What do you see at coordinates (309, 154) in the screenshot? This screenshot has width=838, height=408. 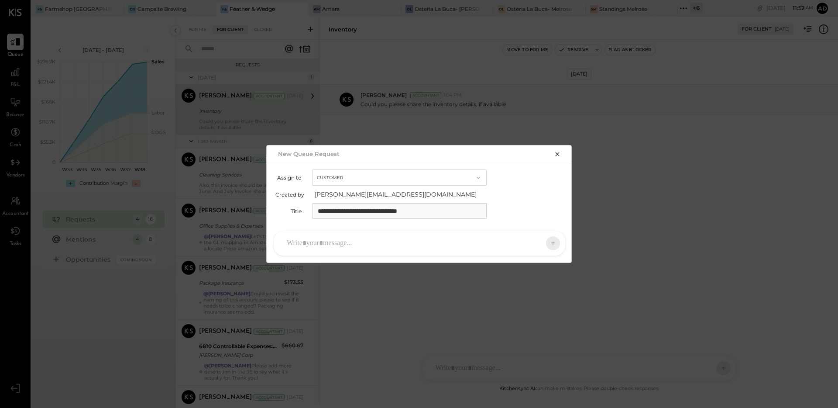 I see `h2: New Queue Request` at bounding box center [309, 154].